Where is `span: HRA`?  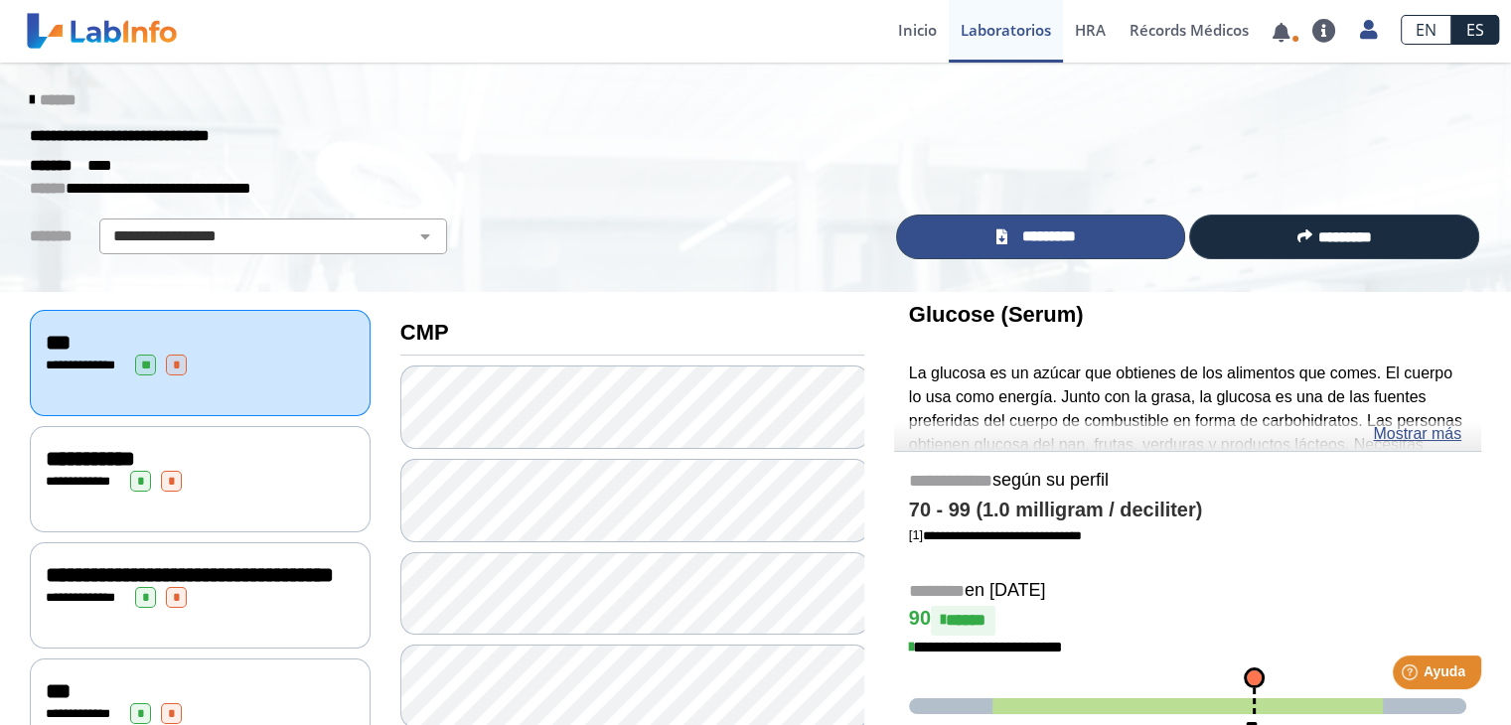
span: HRA is located at coordinates (1089, 30).